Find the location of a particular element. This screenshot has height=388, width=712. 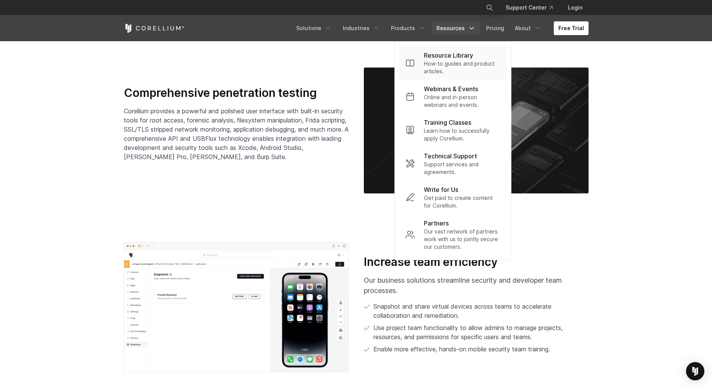

a: Industries is located at coordinates (361, 28).